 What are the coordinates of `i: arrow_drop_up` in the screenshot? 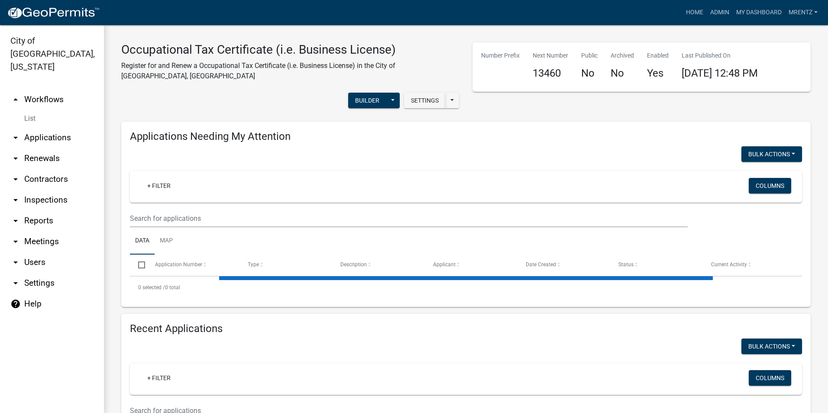 It's located at (16, 100).